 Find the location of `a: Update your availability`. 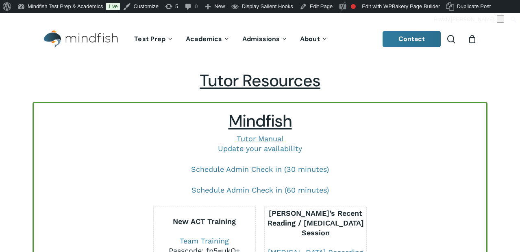

a: Update your availability is located at coordinates (260, 148).